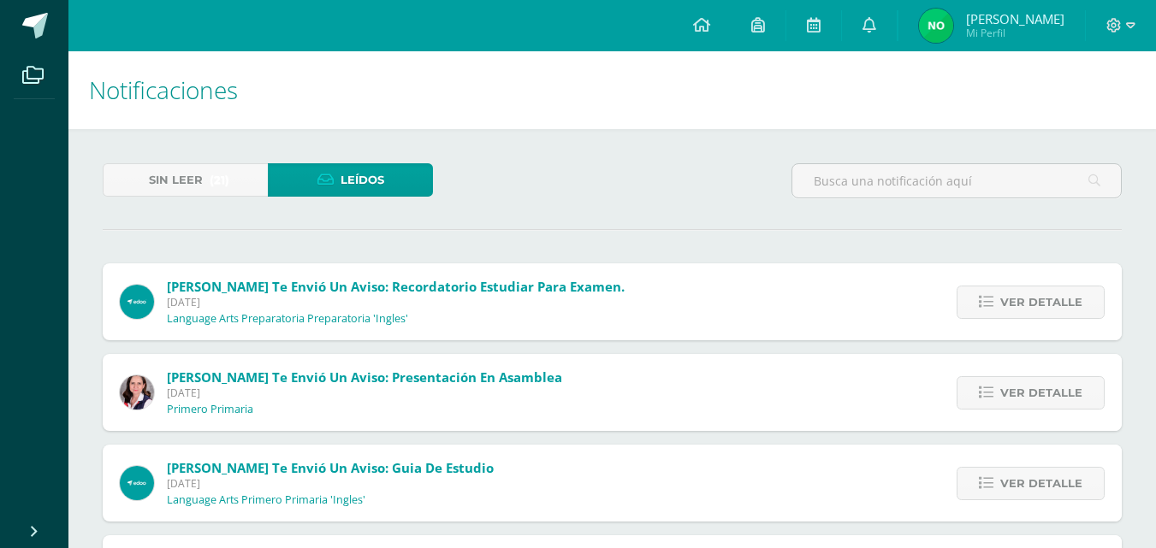 This screenshot has width=1156, height=548. What do you see at coordinates (287, 319) in the screenshot?
I see `p: Language Arts Preparatoria Preparatoria 'Ingles'` at bounding box center [287, 319].